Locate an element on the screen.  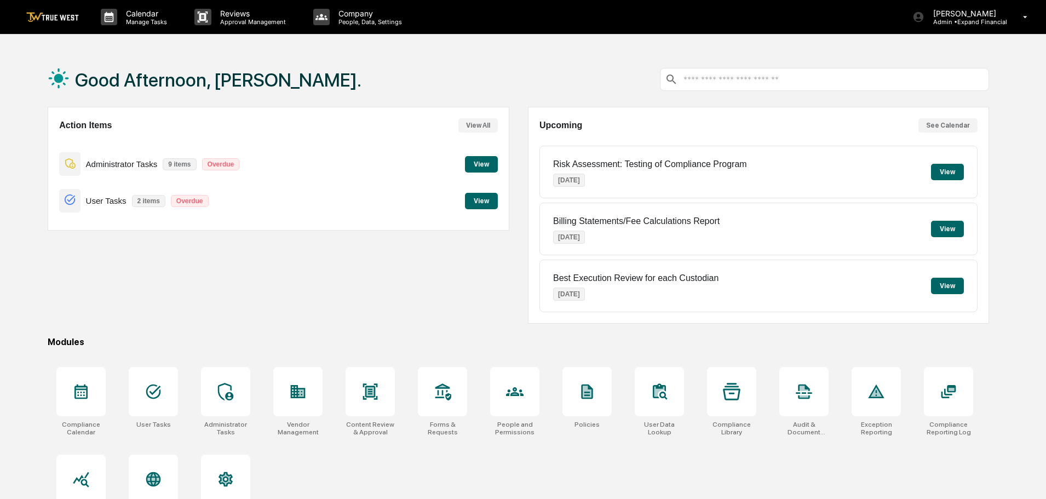
a: See Calendar is located at coordinates (948, 125).